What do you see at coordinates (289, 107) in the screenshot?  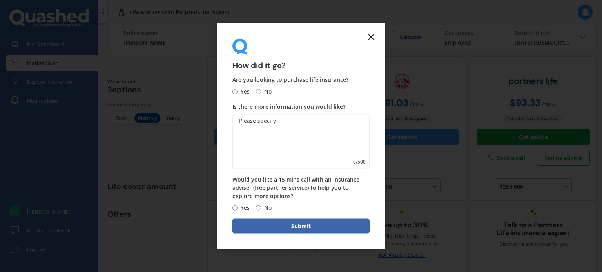 I see `span: Is there more information you would like?` at bounding box center [289, 107].